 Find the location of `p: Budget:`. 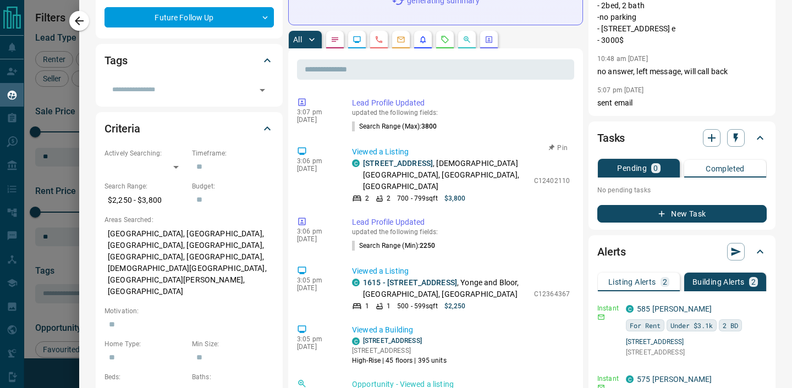

p: Budget: is located at coordinates (233, 186).